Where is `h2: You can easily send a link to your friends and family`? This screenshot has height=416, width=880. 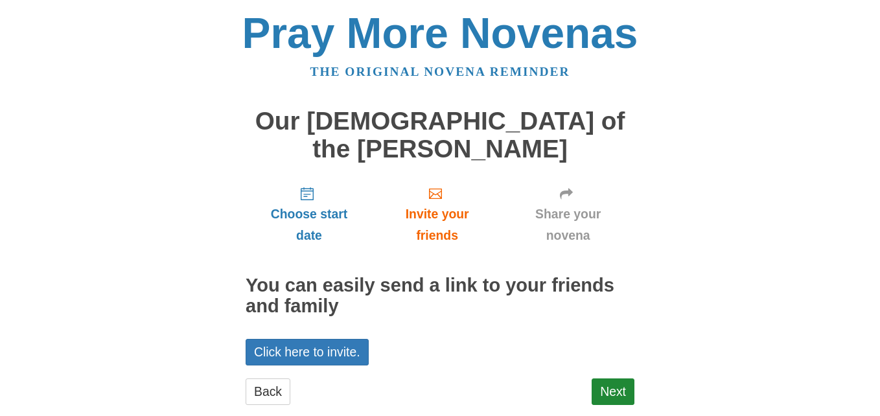
h2: You can easily send a link to your friends and family is located at coordinates (440, 296).